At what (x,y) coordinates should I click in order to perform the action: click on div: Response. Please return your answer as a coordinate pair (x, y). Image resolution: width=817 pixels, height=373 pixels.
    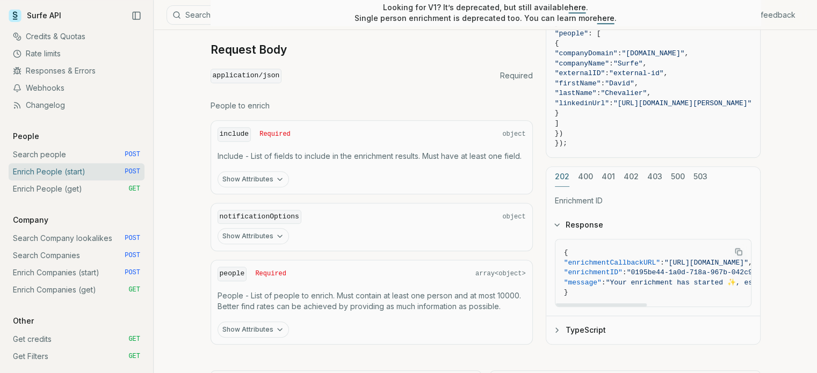
    Looking at the image, I should click on (653, 277).